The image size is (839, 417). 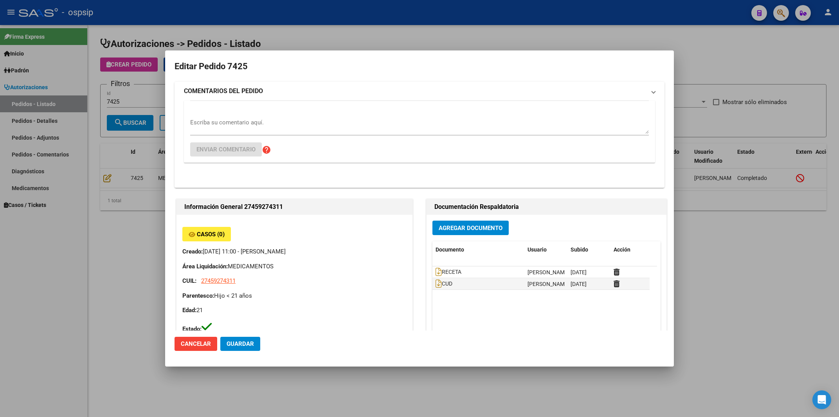 I want to click on strong: Parentesco:, so click(x=198, y=296).